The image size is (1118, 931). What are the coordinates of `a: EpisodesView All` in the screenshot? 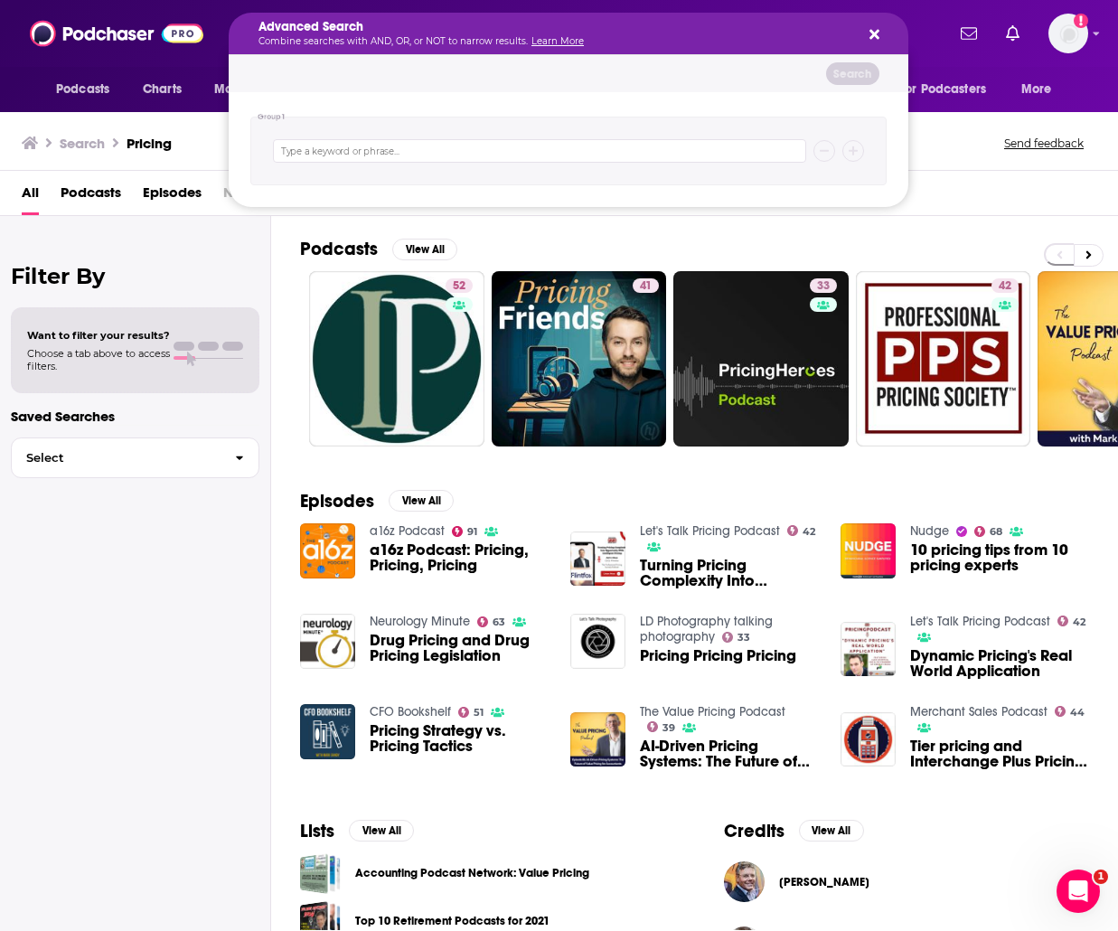 It's located at (377, 501).